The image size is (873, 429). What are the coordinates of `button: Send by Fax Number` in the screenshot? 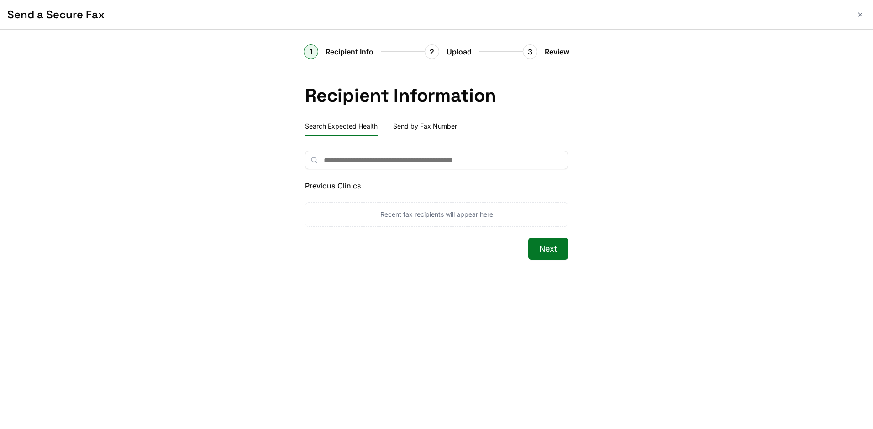 It's located at (425, 127).